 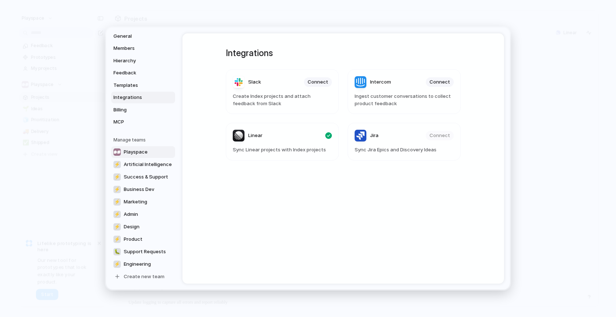 I want to click on a: Create new team, so click(x=143, y=277).